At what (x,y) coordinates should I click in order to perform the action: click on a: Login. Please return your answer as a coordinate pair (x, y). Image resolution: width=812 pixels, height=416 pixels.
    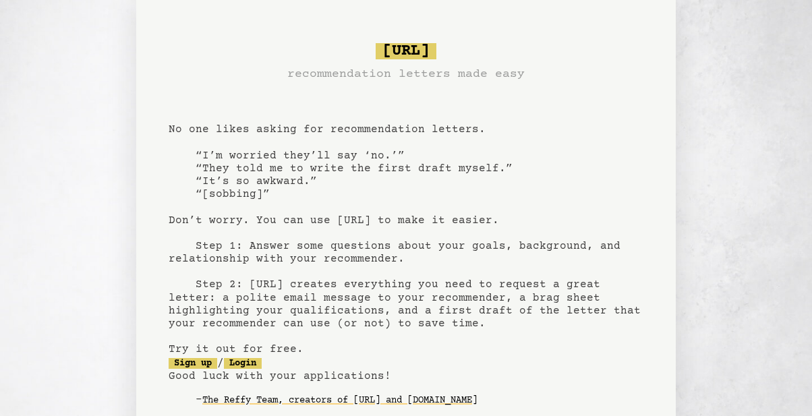
    Looking at the image, I should click on (243, 364).